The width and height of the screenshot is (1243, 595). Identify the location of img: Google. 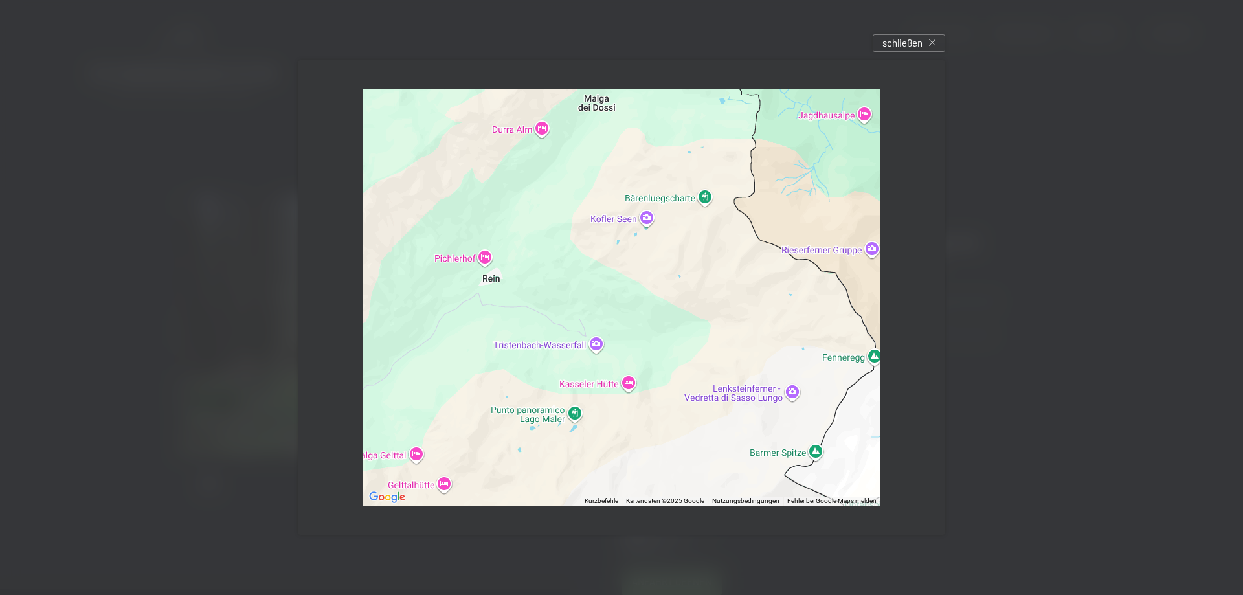
(387, 497).